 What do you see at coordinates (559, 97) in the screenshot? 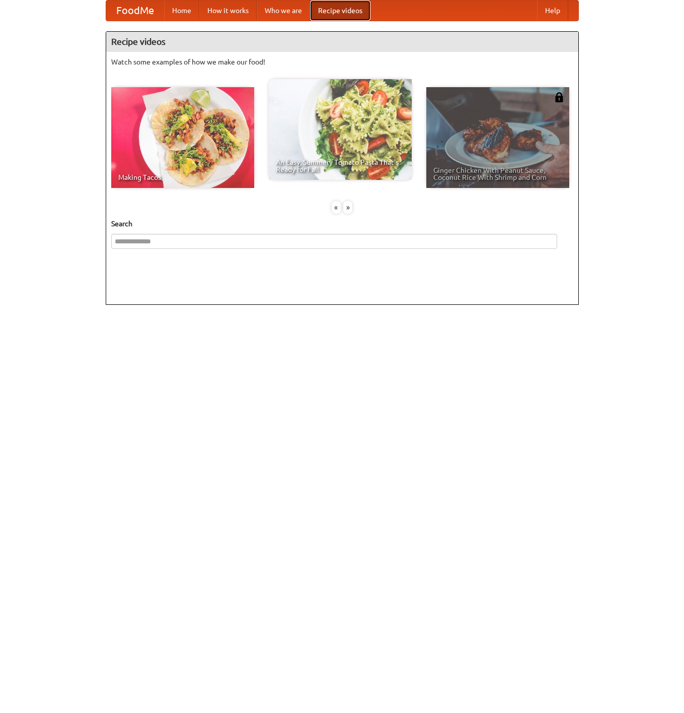
I see `img: 483408.png` at bounding box center [559, 97].